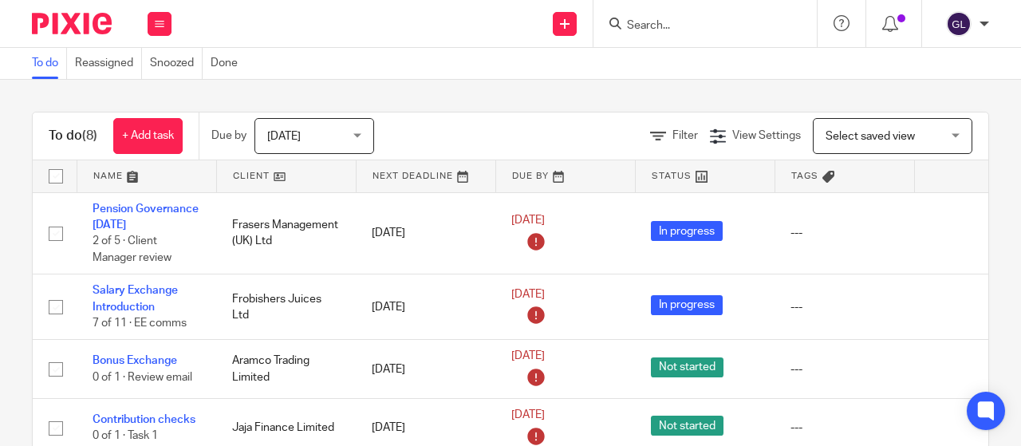 The image size is (1021, 446). Describe the element at coordinates (125, 436) in the screenshot. I see `span: 0 of 1 · Task 1` at that location.